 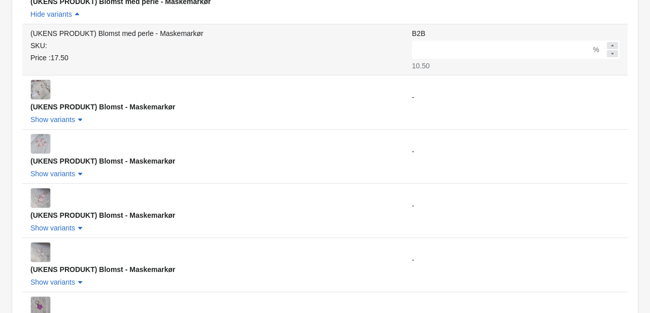 What do you see at coordinates (51, 14) in the screenshot?
I see `span: Hide variants` at bounding box center [51, 14].